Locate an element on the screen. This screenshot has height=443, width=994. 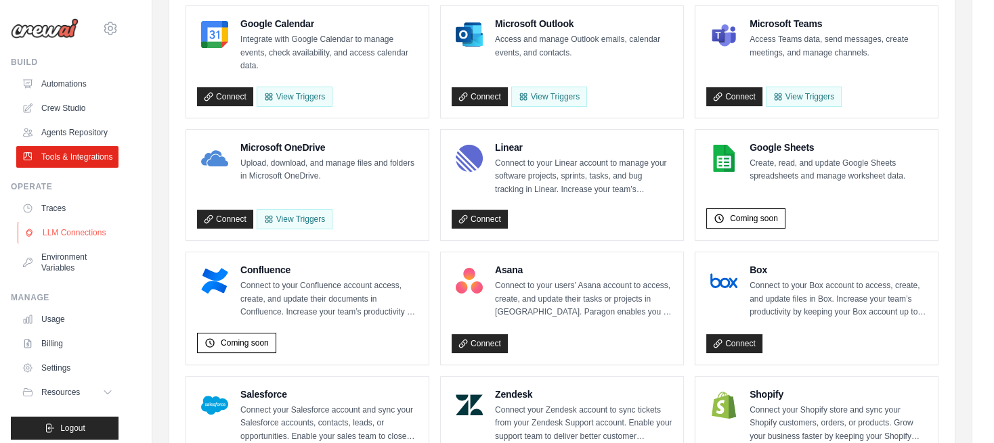
div: Manage is located at coordinates (64, 298).